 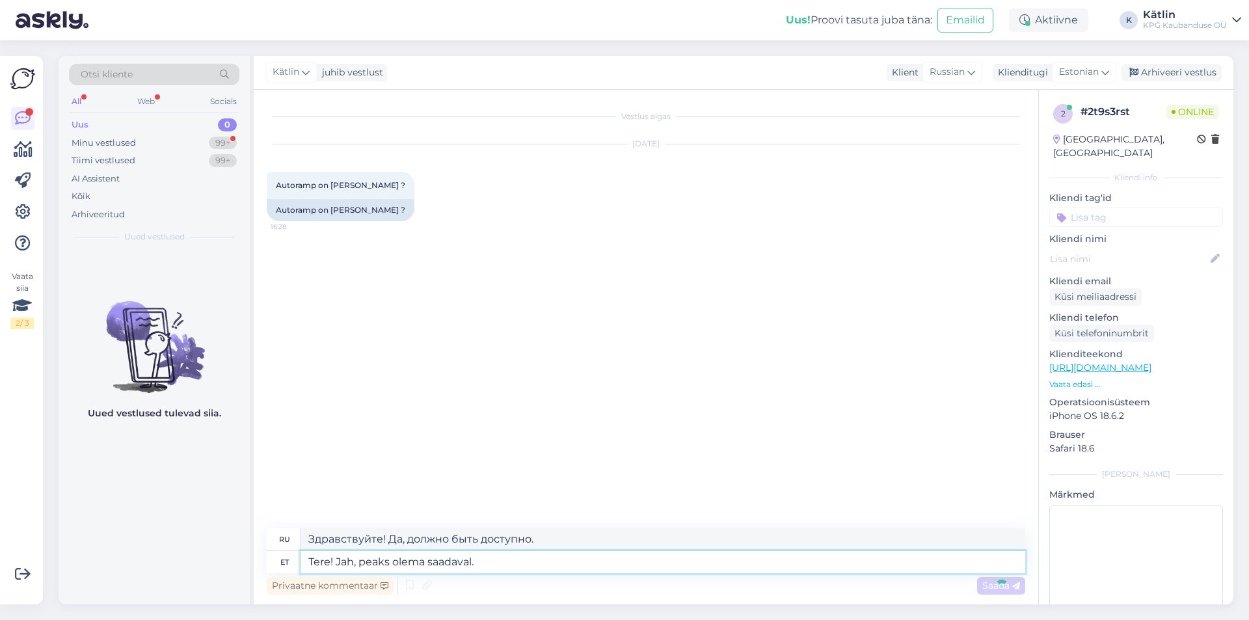 What do you see at coordinates (903, 72) in the screenshot?
I see `div: Klient` at bounding box center [903, 72].